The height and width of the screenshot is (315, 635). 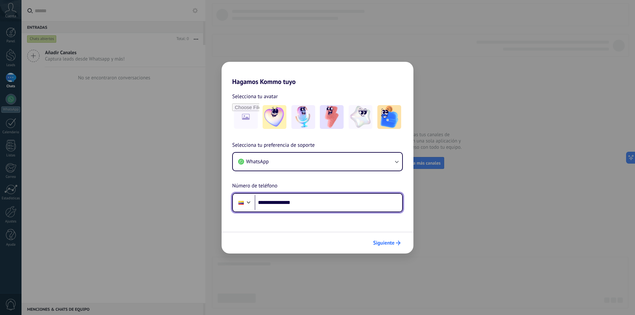 I want to click on img: -4.jpeg, so click(x=360, y=117).